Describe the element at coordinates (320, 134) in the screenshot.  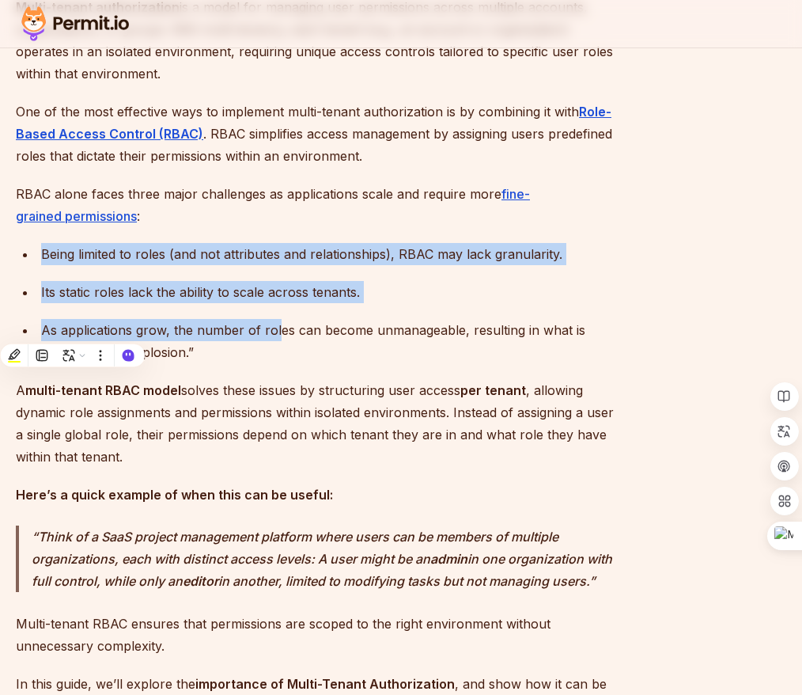
I see `p: One of the most effective ways to implement multi-tenant authorization is by combining it with . ...` at that location.